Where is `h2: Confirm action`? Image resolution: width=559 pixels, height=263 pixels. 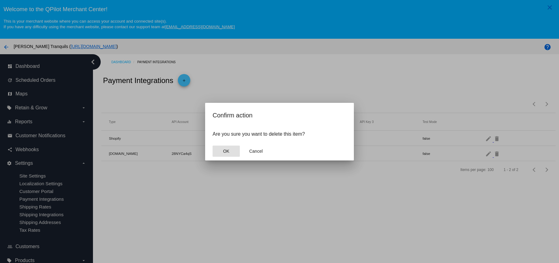 h2: Confirm action is located at coordinates (280, 115).